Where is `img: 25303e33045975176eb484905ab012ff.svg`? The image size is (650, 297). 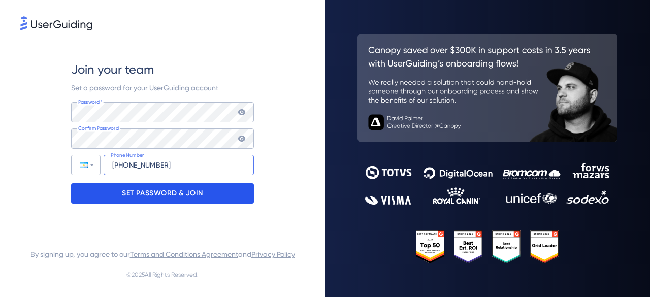 img: 25303e33045975176eb484905ab012ff.svg is located at coordinates (488, 247).